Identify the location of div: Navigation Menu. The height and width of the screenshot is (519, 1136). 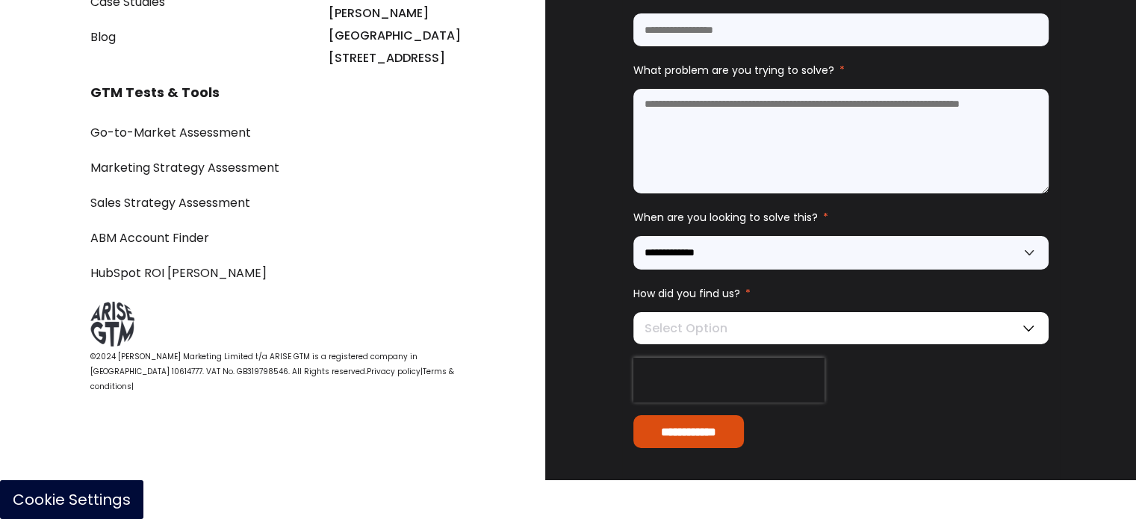
(282, 202).